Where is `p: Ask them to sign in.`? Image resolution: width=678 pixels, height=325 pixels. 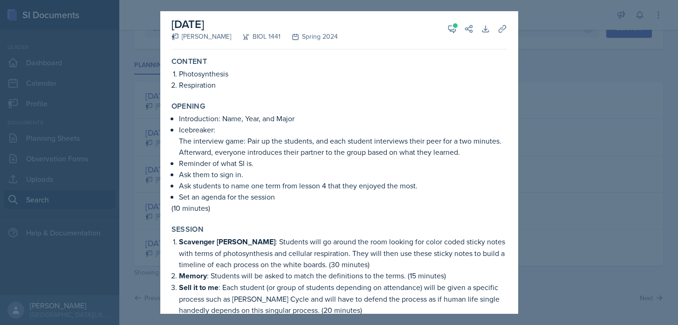
p: Ask them to sign in. is located at coordinates (343, 174).